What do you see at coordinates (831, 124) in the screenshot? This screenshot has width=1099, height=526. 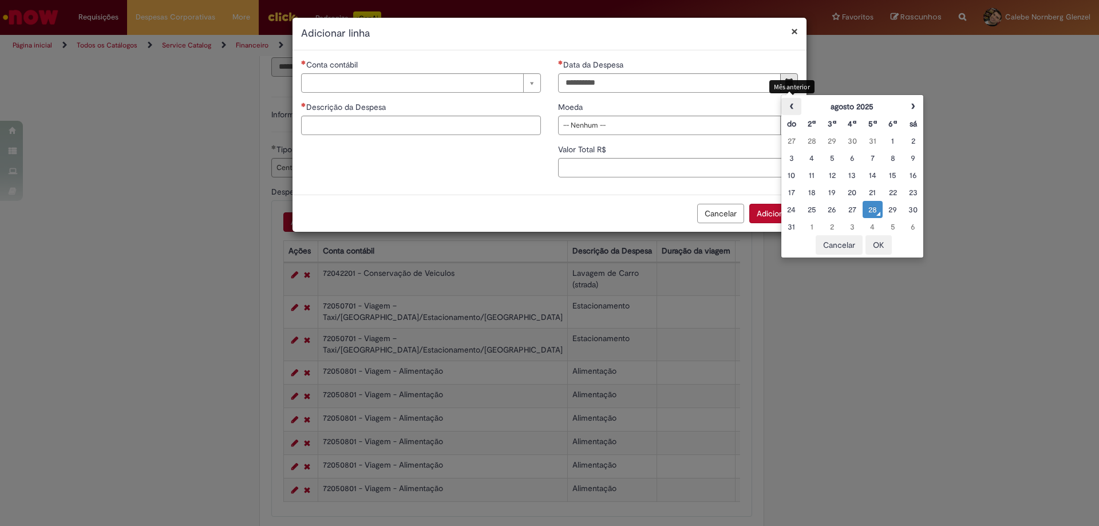 I see `th: Terça-feira` at bounding box center [831, 124].